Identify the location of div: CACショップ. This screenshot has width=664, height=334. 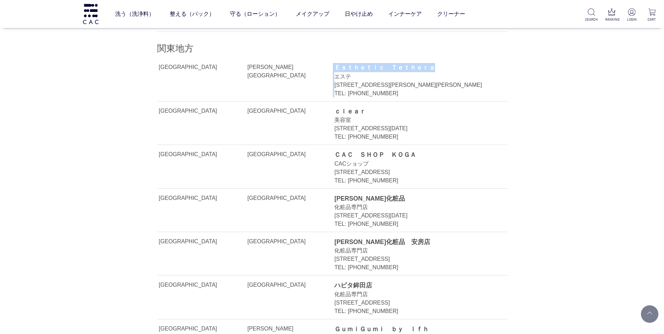
(412, 164).